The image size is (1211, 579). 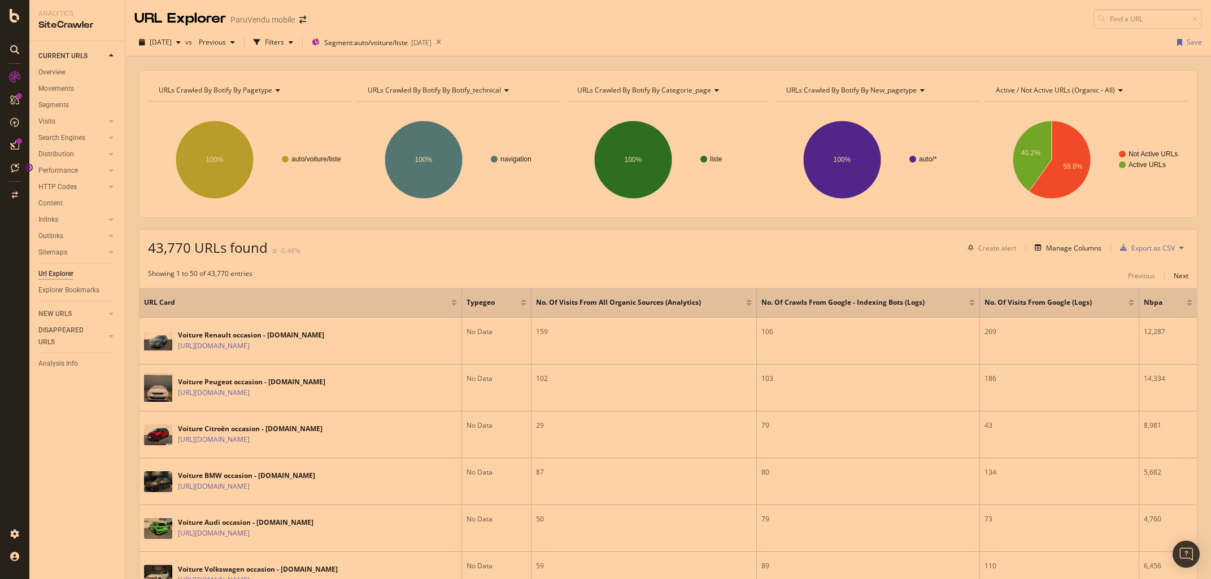 I want to click on h4: Active / Not Active URLs, so click(x=1086, y=90).